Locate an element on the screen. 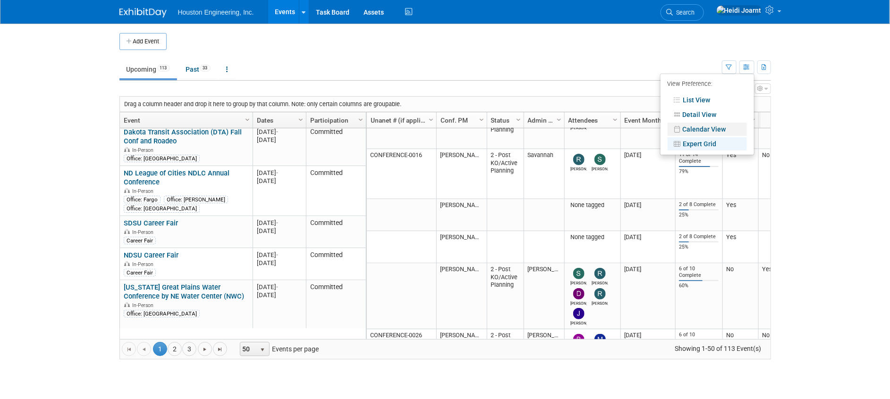  a: Calendar View is located at coordinates (707, 129).